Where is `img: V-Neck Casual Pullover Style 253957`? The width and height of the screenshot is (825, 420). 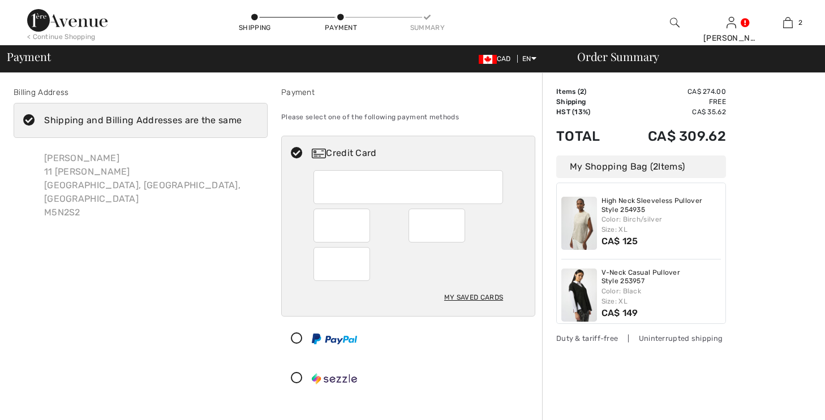
img: V-Neck Casual Pullover Style 253957 is located at coordinates (579, 295).